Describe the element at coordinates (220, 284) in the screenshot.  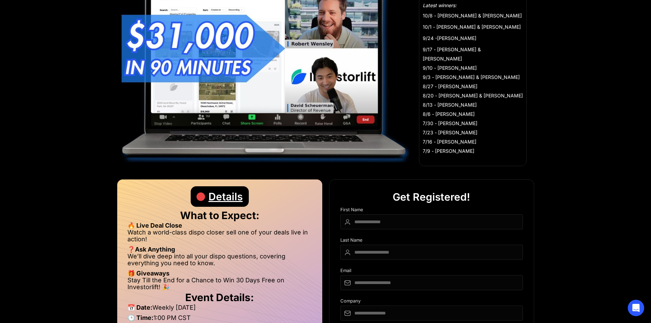
I see `li: Stay Till the End for a Chance to Win 30 Days Free on Investorlift! 🎉` at that location.